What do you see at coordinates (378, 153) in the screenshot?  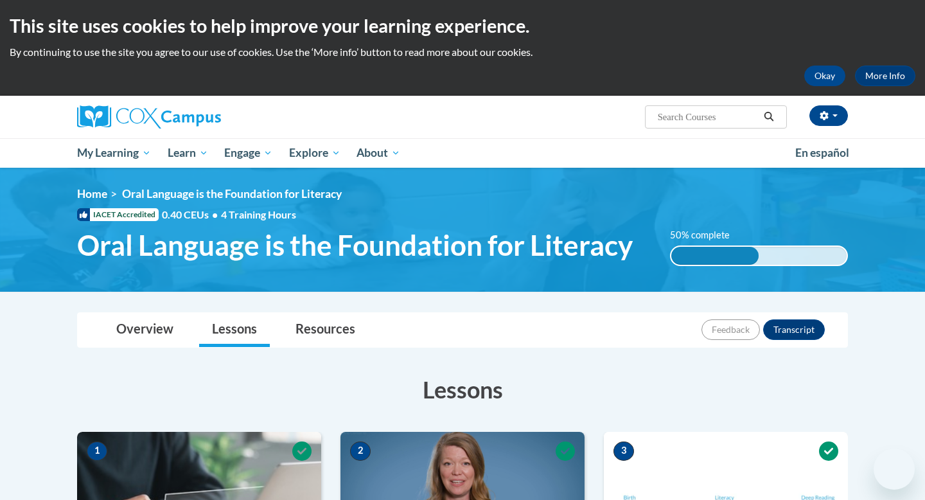 I see `span: About` at bounding box center [378, 153].